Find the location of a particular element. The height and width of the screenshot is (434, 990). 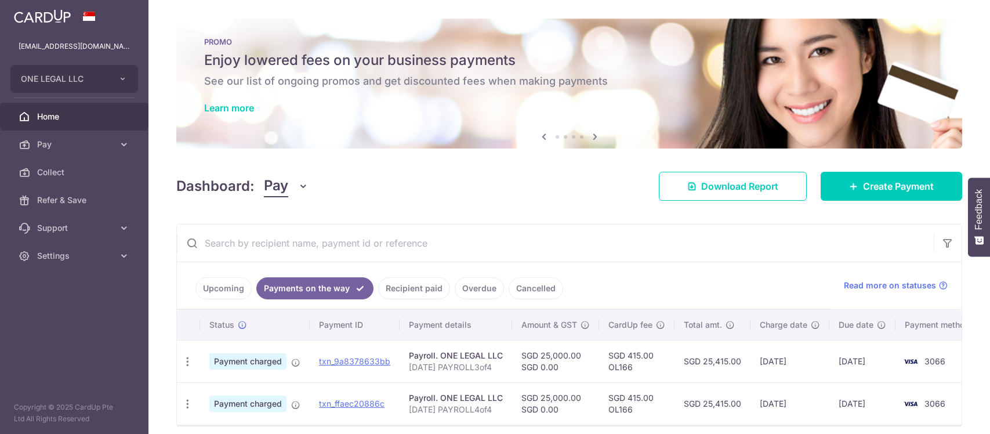

a: Payments on the way is located at coordinates (315, 288).